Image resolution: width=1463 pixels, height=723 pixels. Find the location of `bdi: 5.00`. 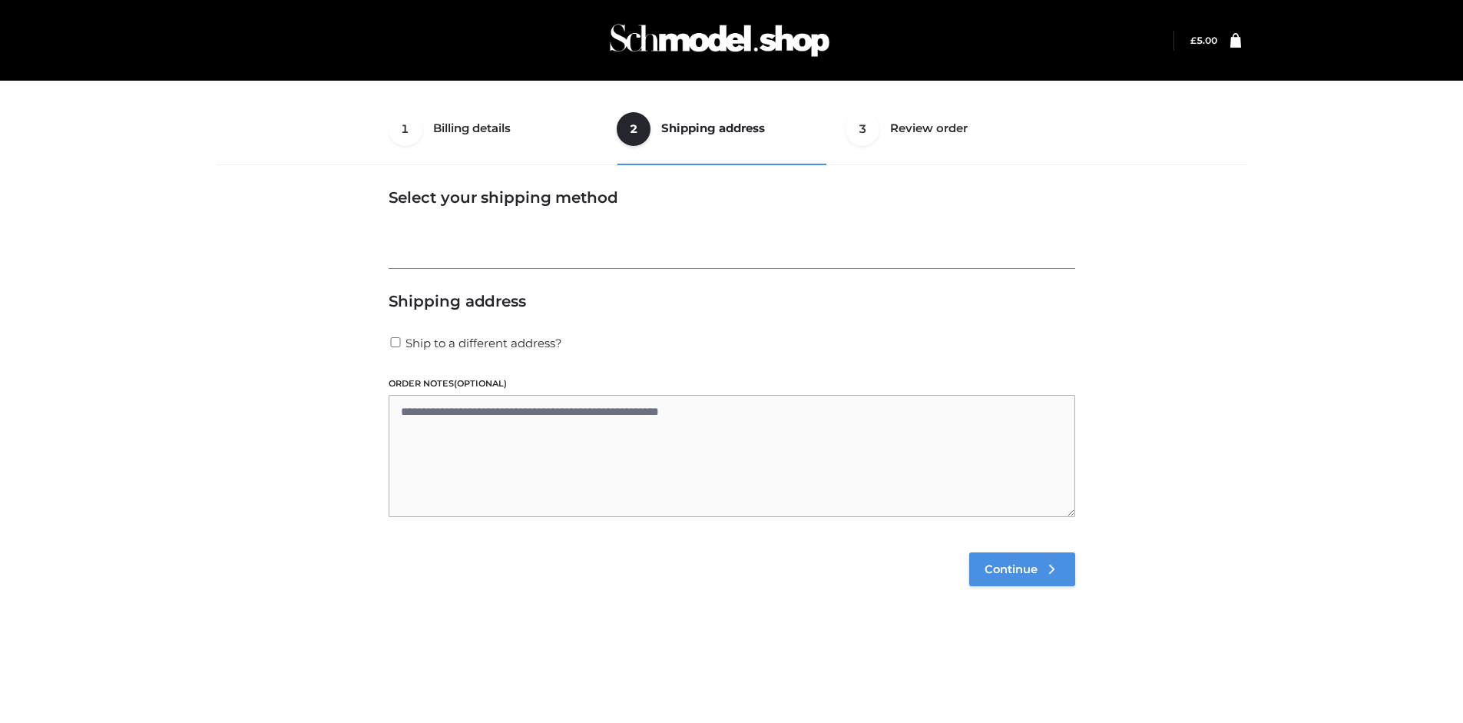

bdi: 5.00 is located at coordinates (1203, 40).